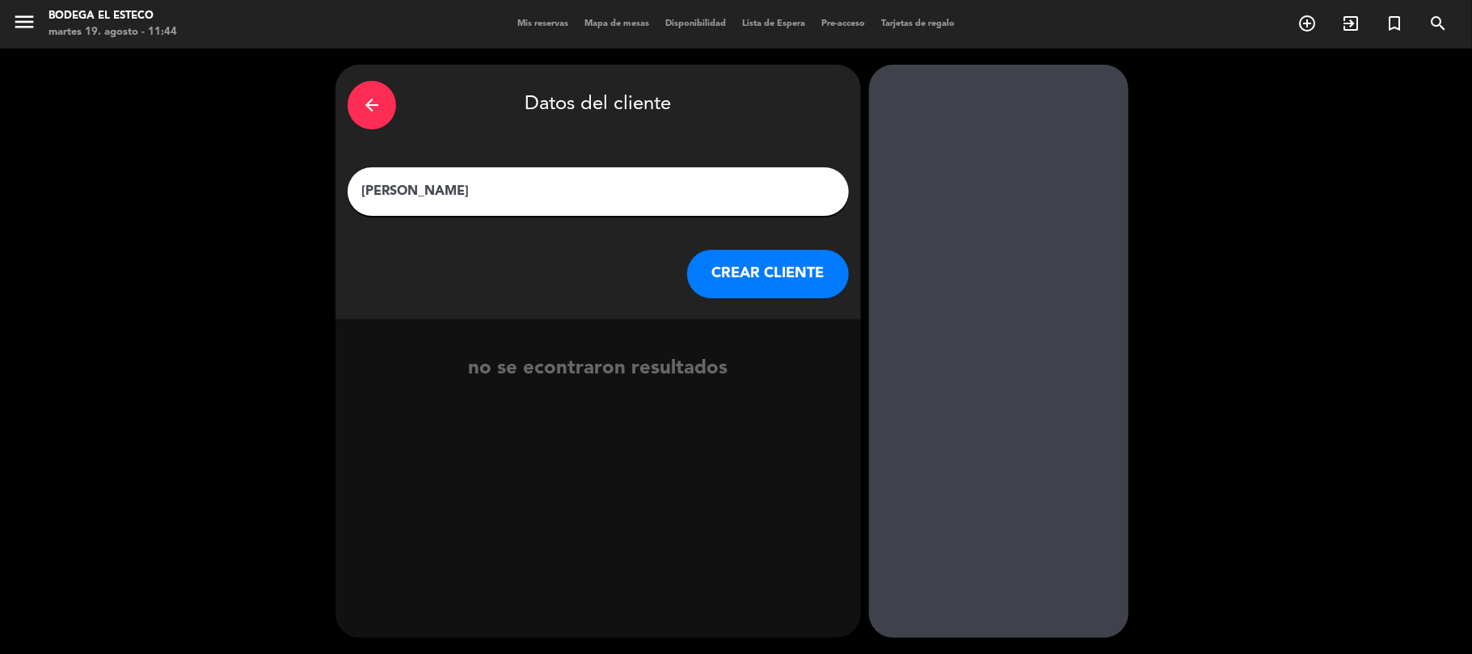 Image resolution: width=1472 pixels, height=654 pixels. I want to click on i: add_circle_outline, so click(1307, 23).